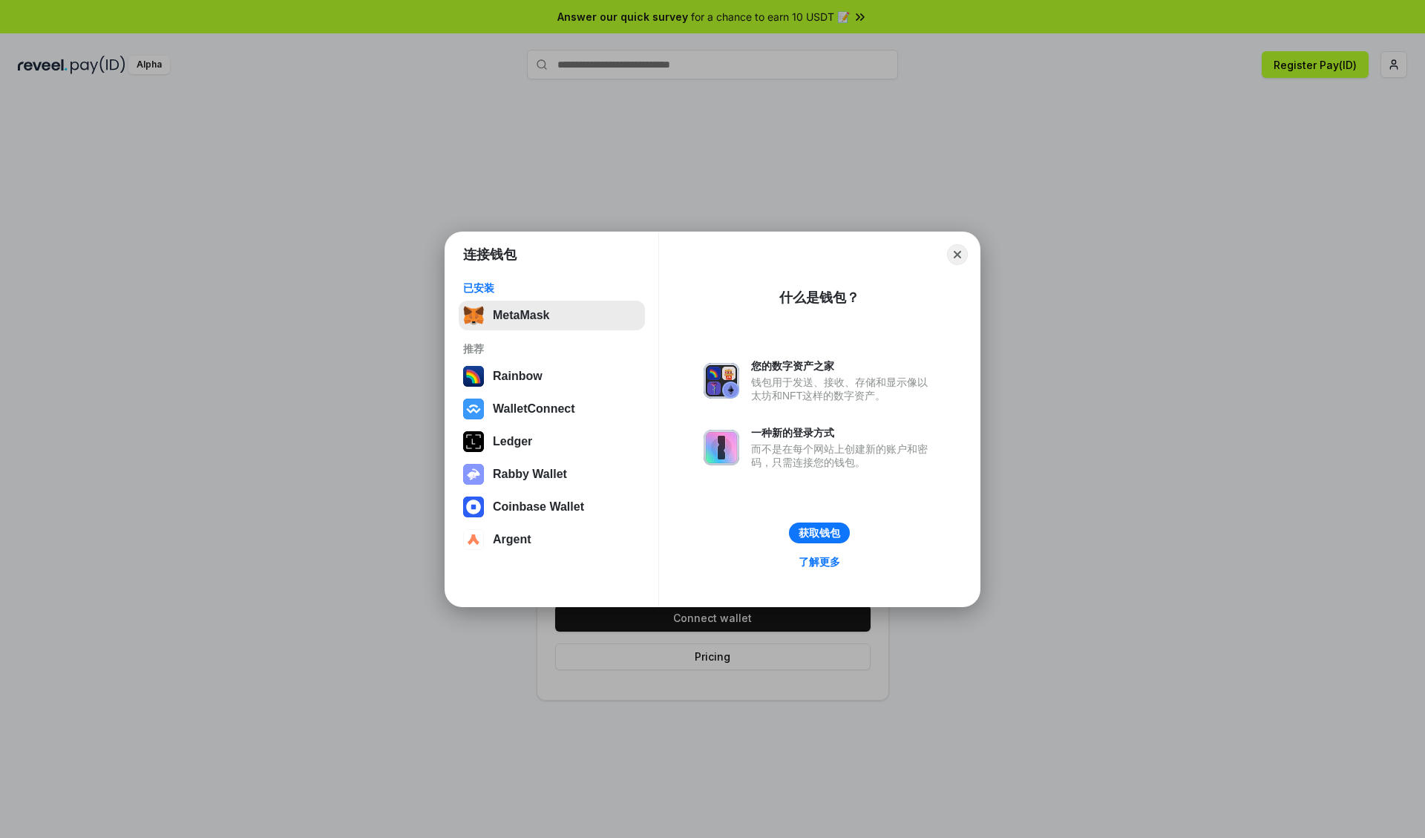  Describe the element at coordinates (490, 255) in the screenshot. I see `h1: 连接钱包` at that location.